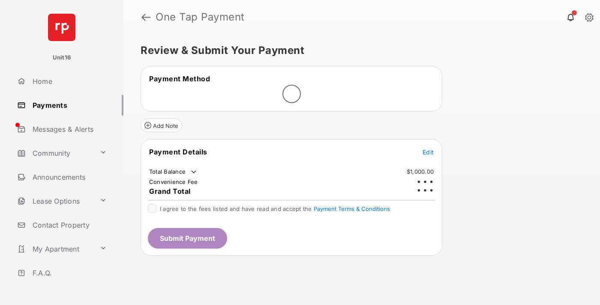 The height and width of the screenshot is (305, 600). I want to click on img: svg+xml;base64,PHN2ZyB4bWxucz0iaHR0cDovL3d3dy53My5vcmcvMjAwMC9zdmciIHdpZHRoPSI2NCIgaGVpZ2h0PSI2NC..., so click(62, 27).